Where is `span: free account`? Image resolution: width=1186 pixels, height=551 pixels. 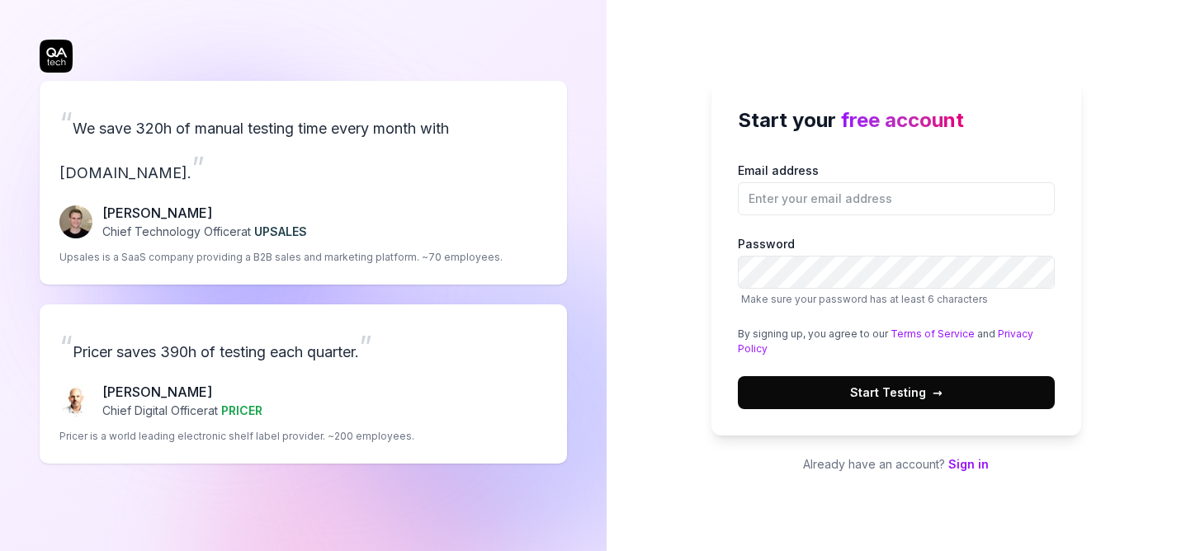 span: free account is located at coordinates (902, 120).